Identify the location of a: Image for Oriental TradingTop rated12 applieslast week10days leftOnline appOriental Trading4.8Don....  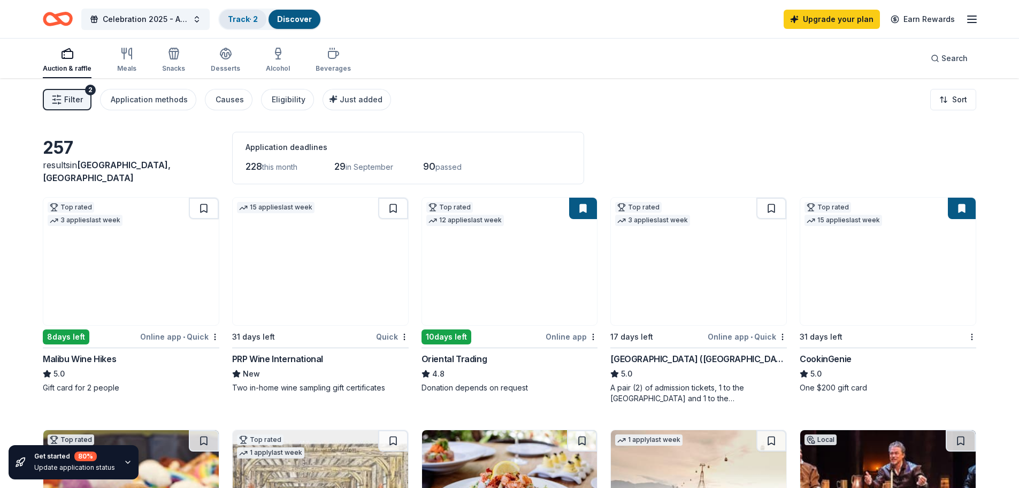
(510, 295).